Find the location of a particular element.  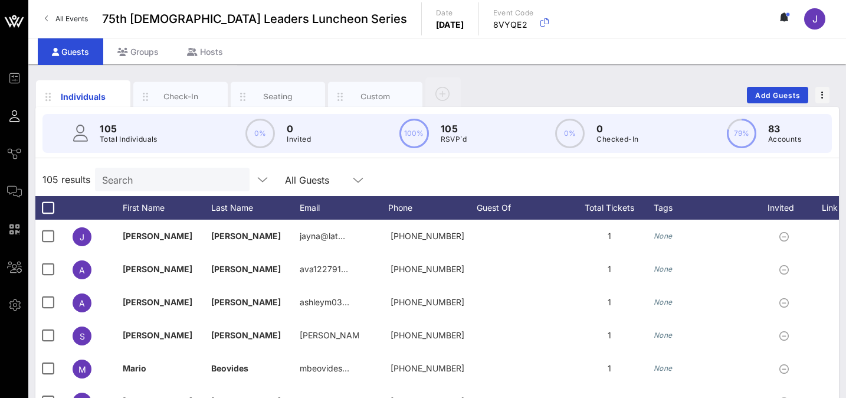

div: First Name is located at coordinates (167, 208).